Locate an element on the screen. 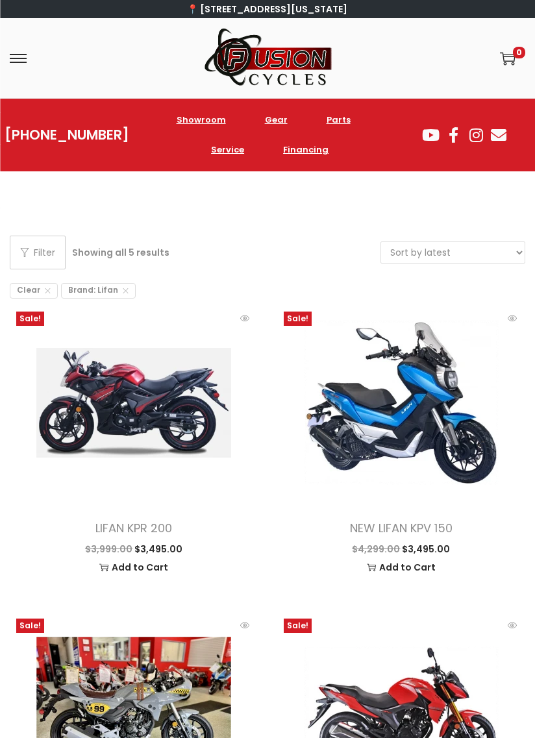 The image size is (535, 738). a: Showroom is located at coordinates (201, 120).